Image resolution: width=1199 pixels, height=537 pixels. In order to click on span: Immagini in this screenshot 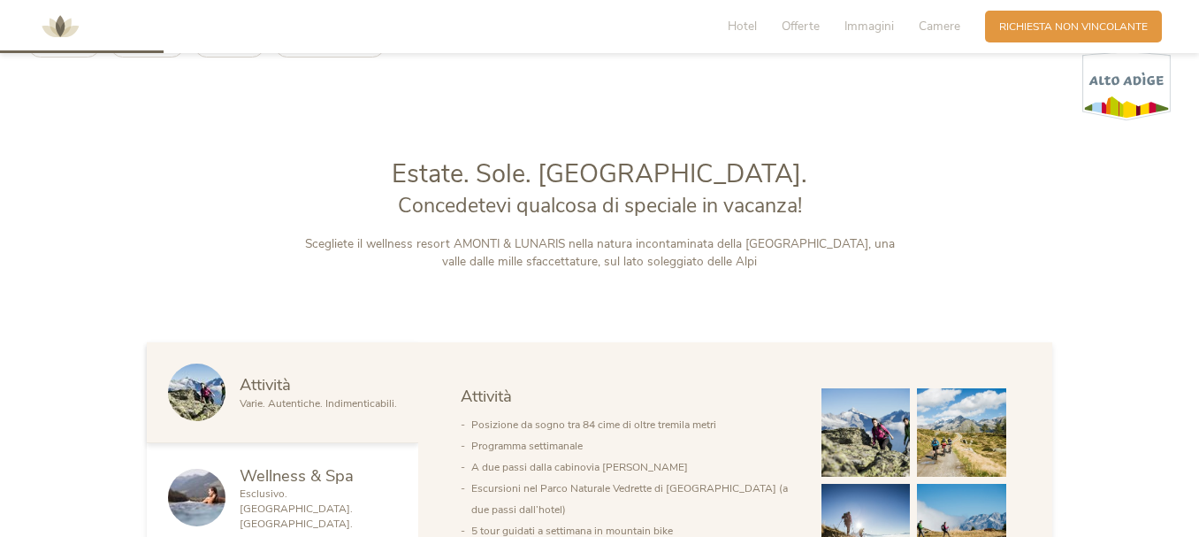, I will do `click(869, 26)`.